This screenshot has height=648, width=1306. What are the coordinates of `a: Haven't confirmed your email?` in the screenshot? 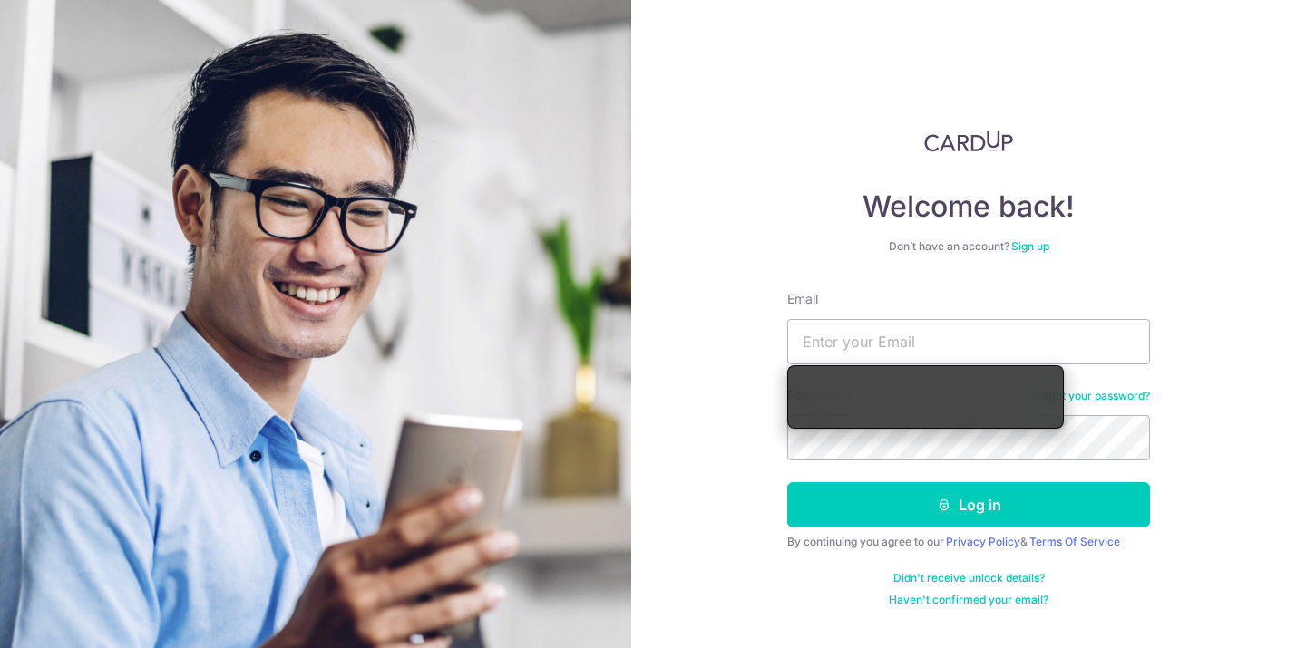 It's located at (968, 600).